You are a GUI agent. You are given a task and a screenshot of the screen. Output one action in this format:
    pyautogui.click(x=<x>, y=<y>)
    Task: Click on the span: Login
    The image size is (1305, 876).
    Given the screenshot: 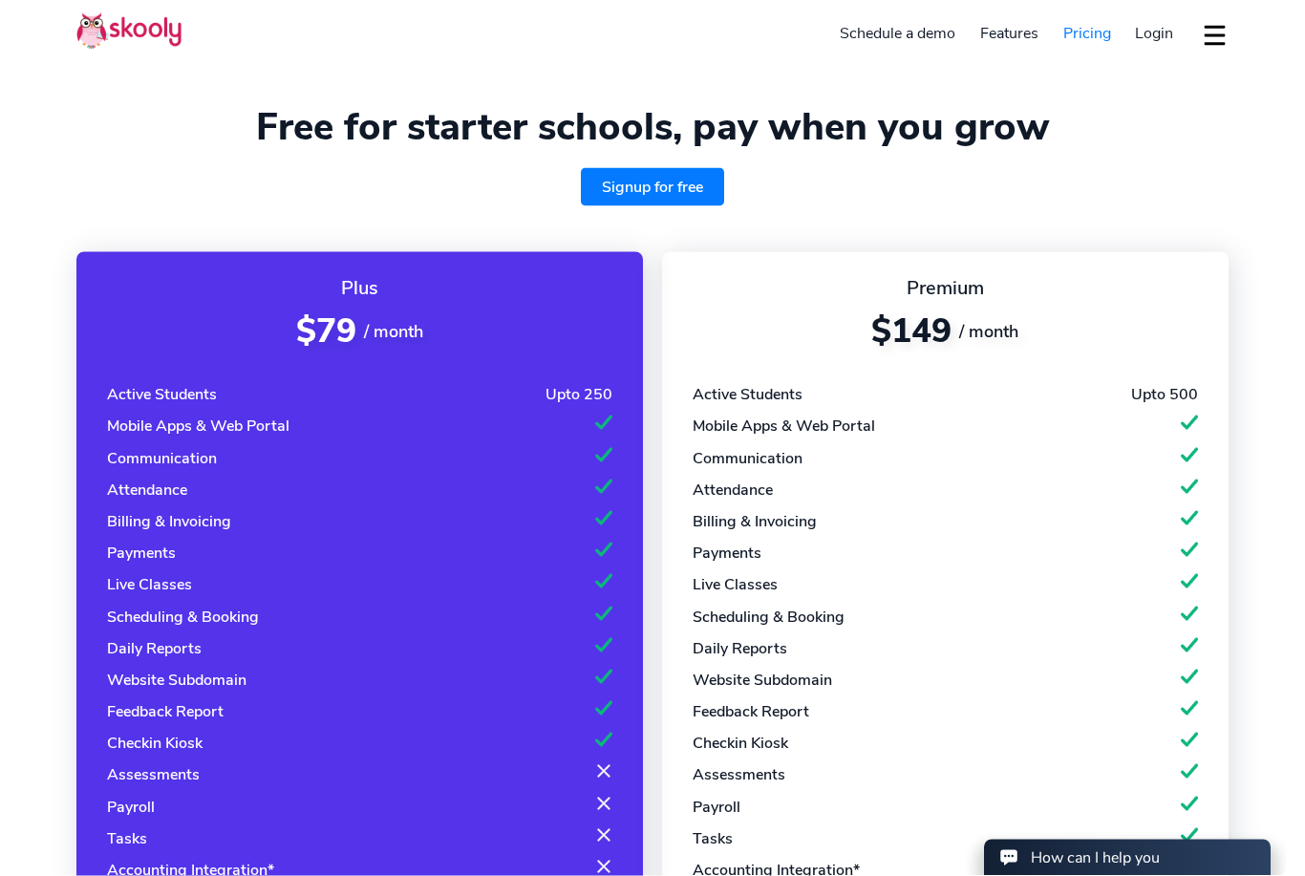 What is the action you would take?
    pyautogui.click(x=1154, y=33)
    